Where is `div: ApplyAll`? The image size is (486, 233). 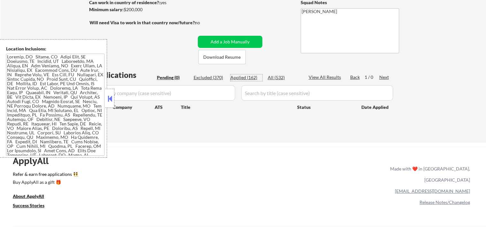 div: ApplyAll is located at coordinates (34, 161).